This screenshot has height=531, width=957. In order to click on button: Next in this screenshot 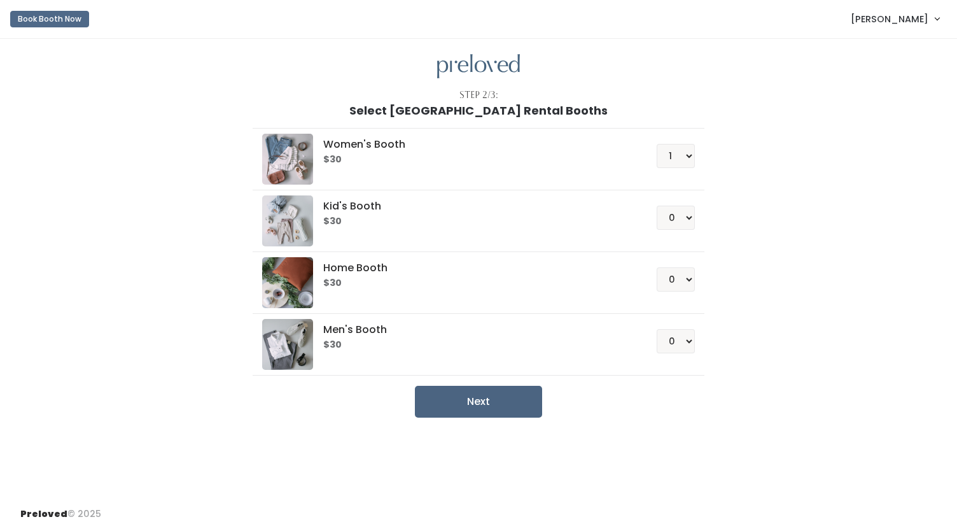, I will do `click(479, 402)`.